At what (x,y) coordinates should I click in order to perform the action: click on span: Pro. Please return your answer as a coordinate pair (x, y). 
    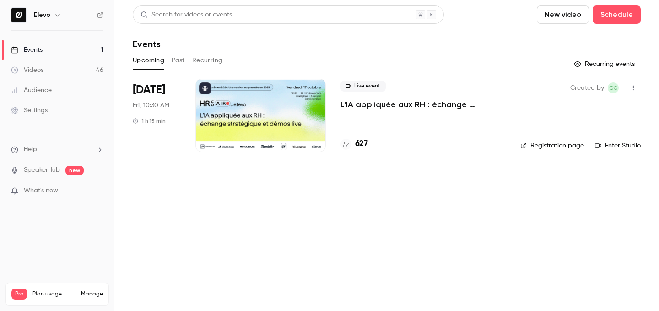
    Looking at the image, I should click on (19, 294).